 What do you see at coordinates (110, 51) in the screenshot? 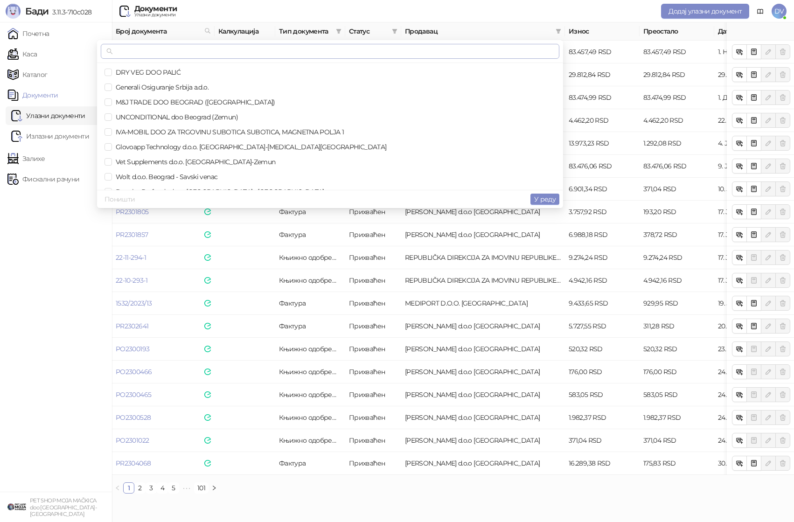
I see `span: search` at bounding box center [110, 51].